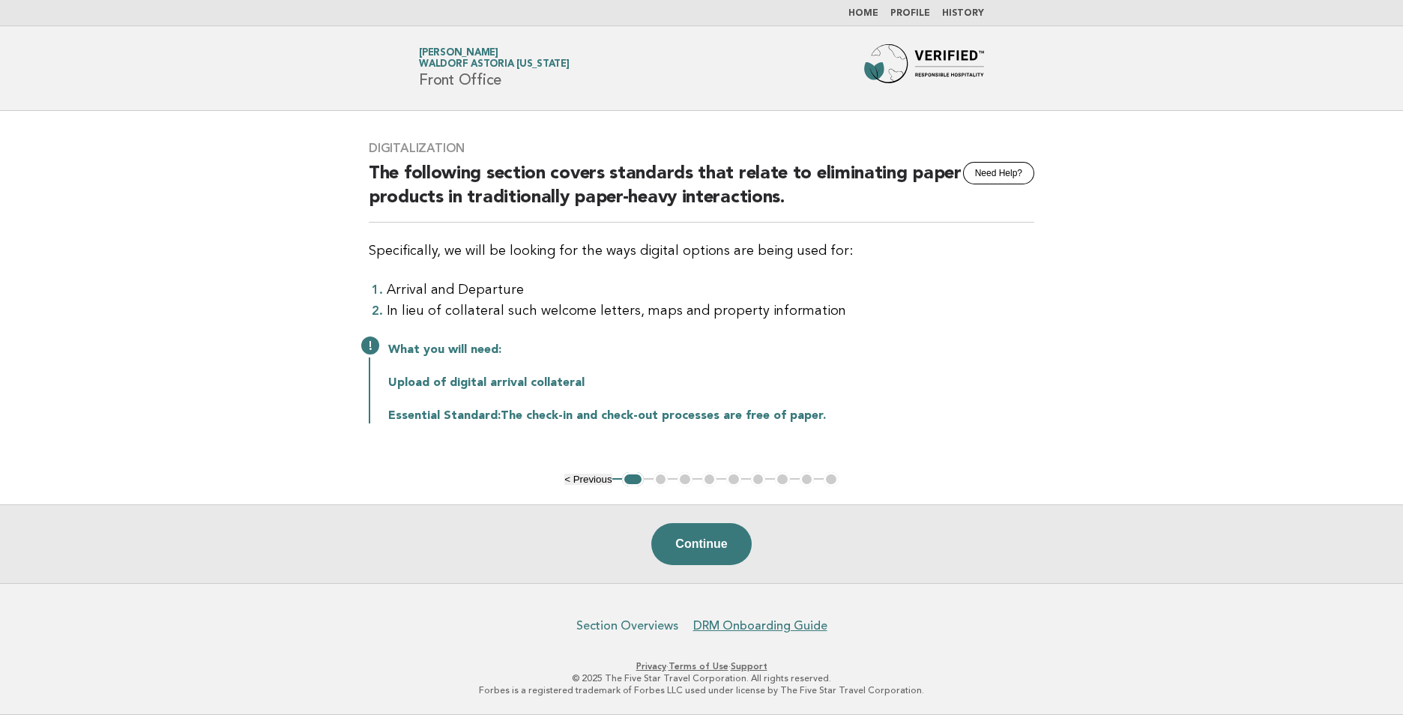 The image size is (1403, 715). I want to click on a: Section Overviews, so click(627, 626).